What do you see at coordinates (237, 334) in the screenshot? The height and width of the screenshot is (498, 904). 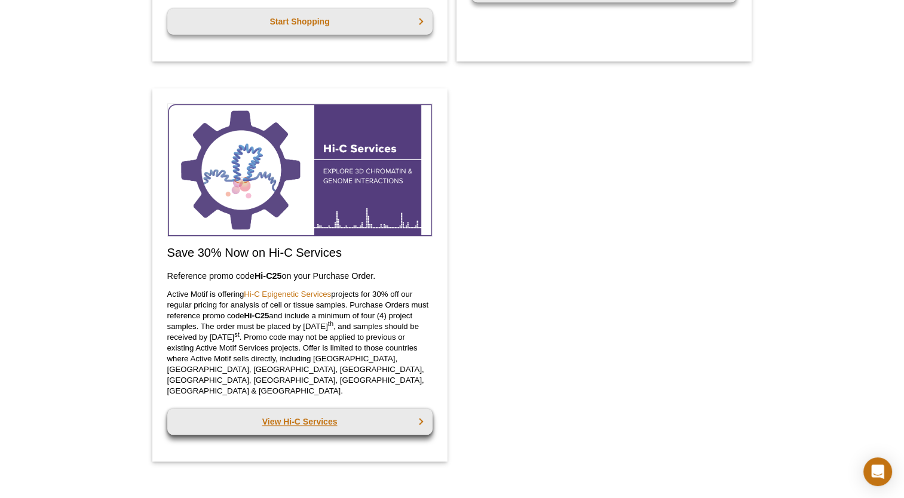 I see `sup: st` at bounding box center [237, 334].